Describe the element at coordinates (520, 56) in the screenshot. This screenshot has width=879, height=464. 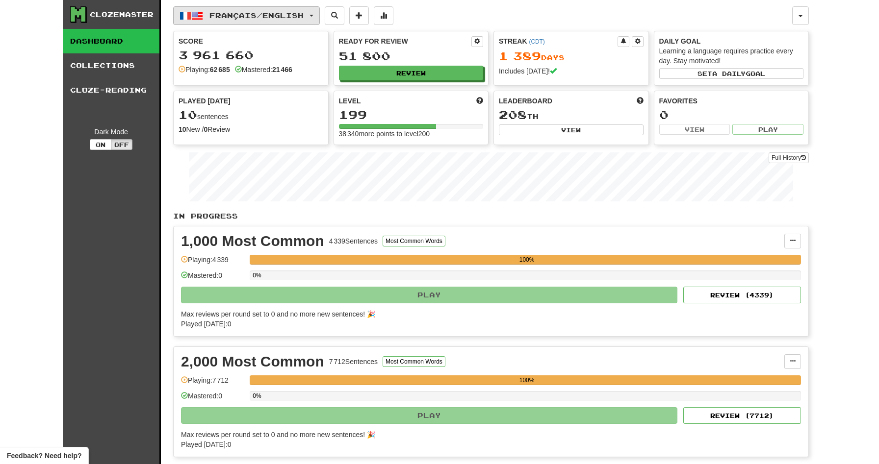
I see `span: 1 389` at that location.